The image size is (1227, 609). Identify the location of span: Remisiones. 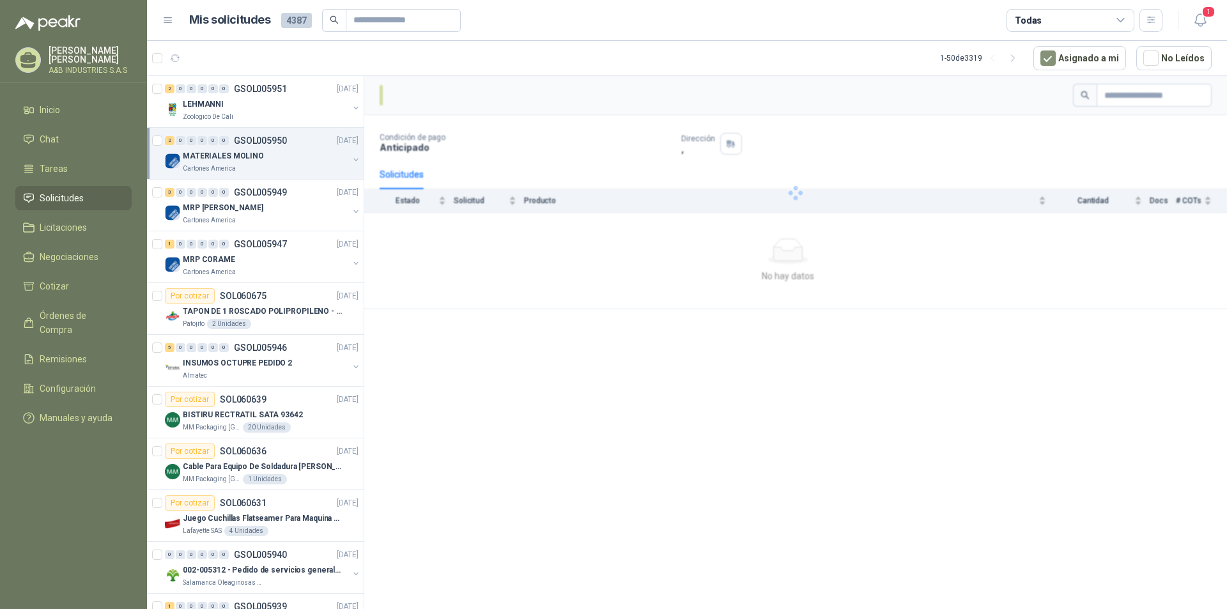
(63, 359).